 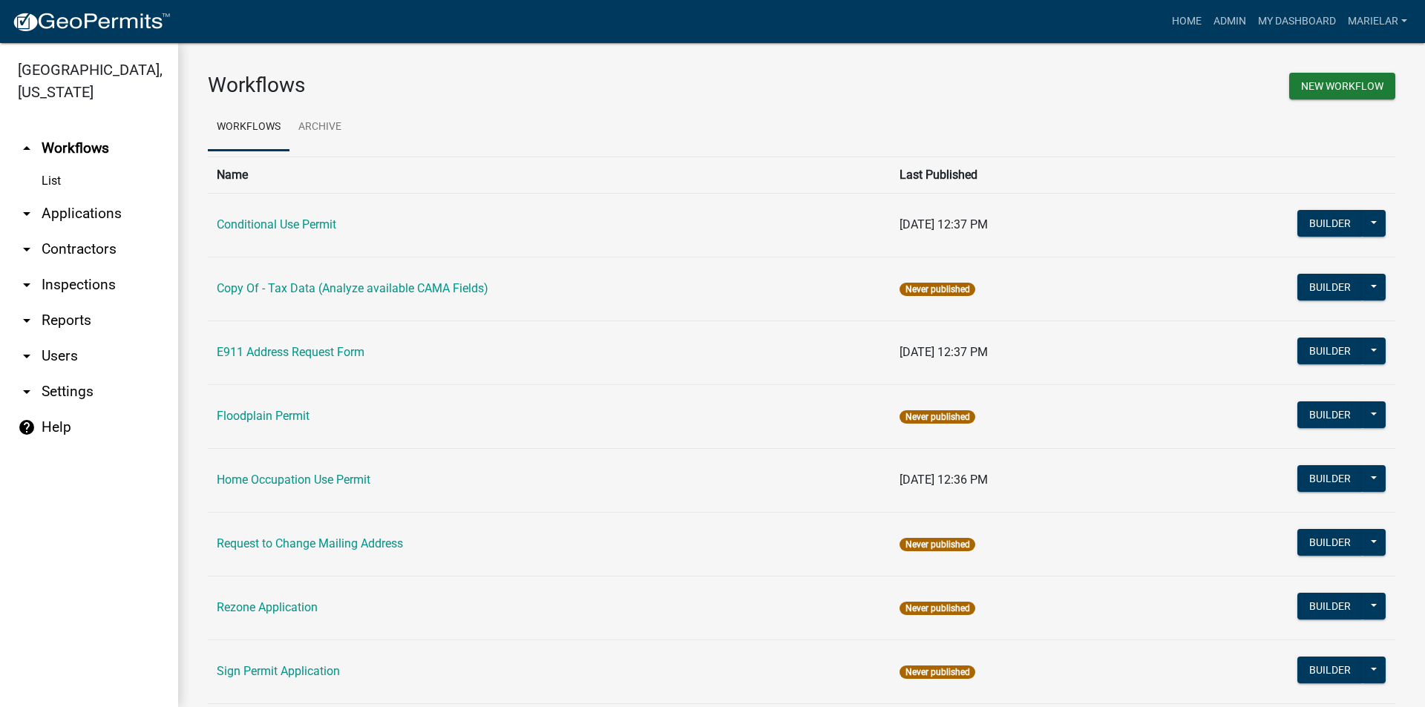 What do you see at coordinates (1341, 86) in the screenshot?
I see `button: New Workflow` at bounding box center [1341, 86].